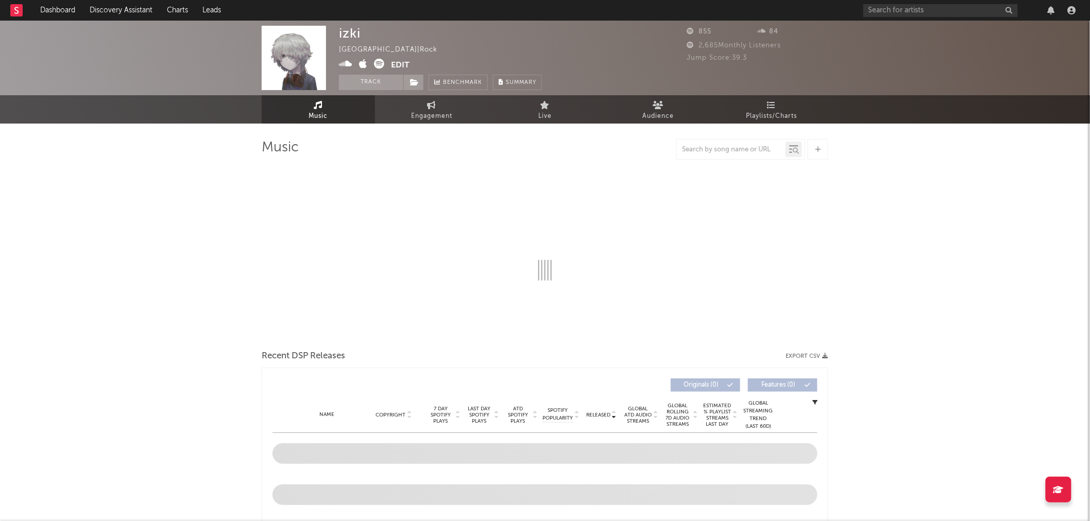 The height and width of the screenshot is (521, 1090). What do you see at coordinates (350, 33) in the screenshot?
I see `div: izki` at bounding box center [350, 33].